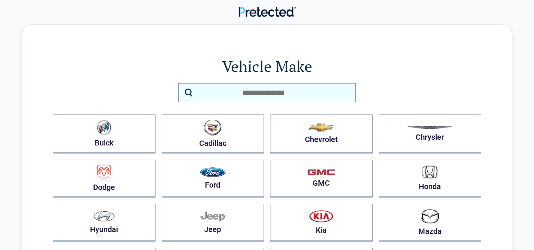 The image size is (534, 250). What do you see at coordinates (430, 223) in the screenshot?
I see `button: Mazda` at bounding box center [430, 223].